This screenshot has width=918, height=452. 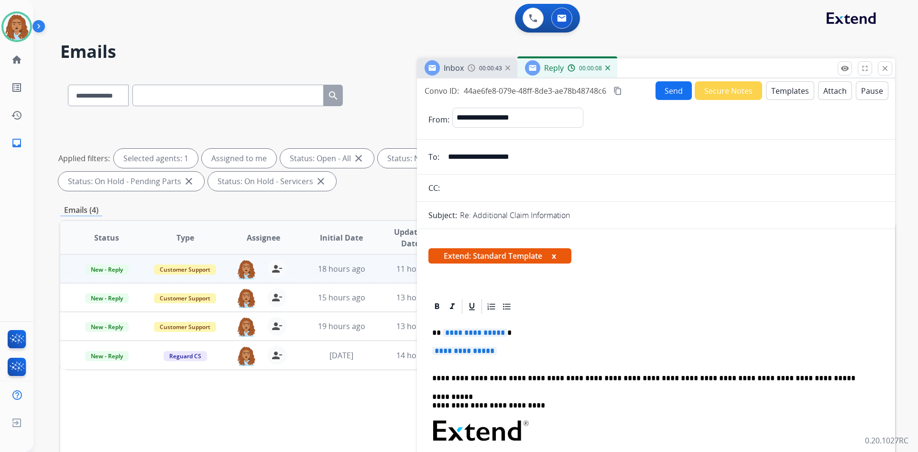 I want to click on div: Status: On Hold - Servicers, so click(x=272, y=181).